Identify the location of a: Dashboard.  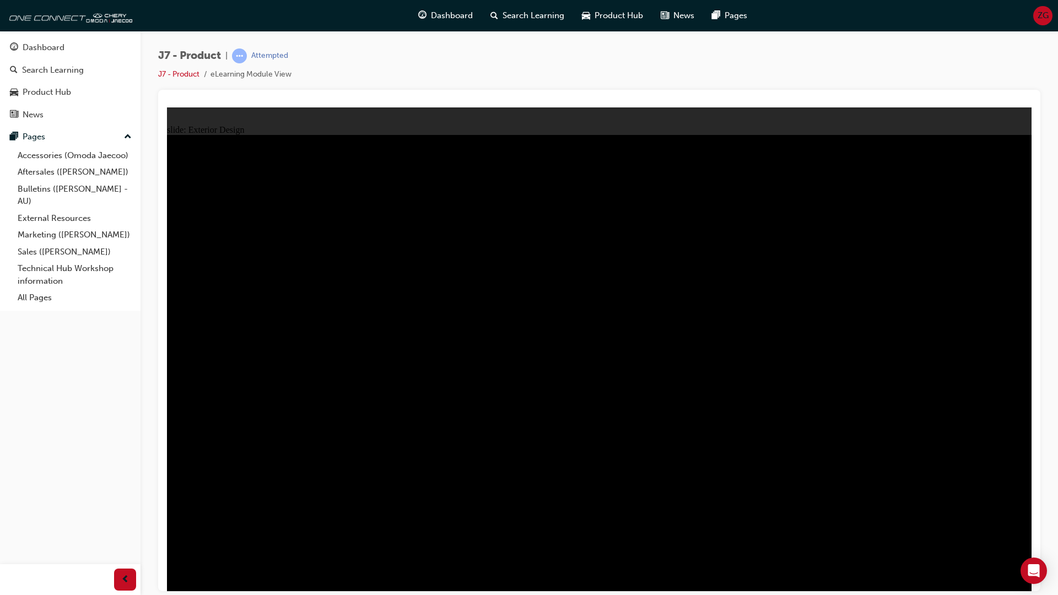
(70, 47).